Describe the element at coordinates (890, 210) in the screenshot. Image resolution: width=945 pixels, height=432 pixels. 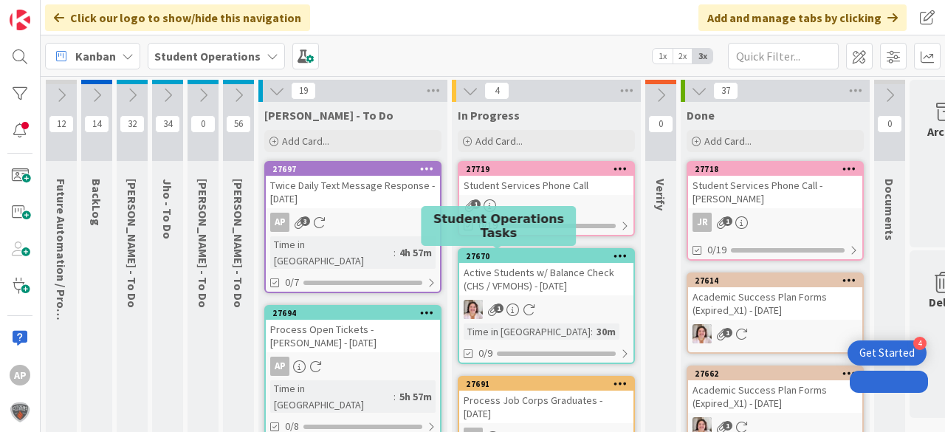
I see `span: Documents` at that location.